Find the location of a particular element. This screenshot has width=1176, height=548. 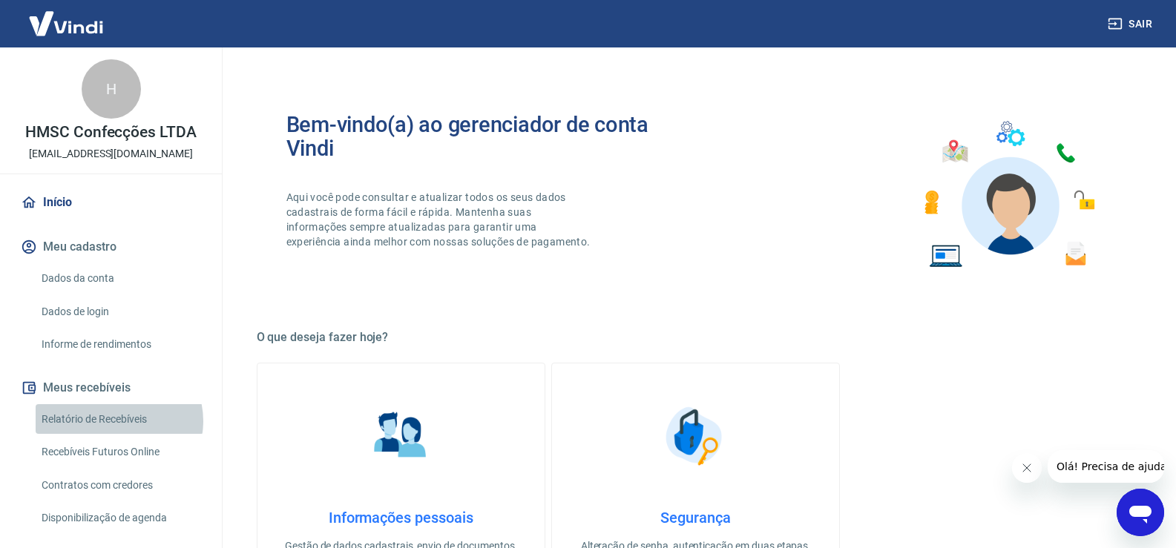

a: Contratos com credores is located at coordinates (119, 485).